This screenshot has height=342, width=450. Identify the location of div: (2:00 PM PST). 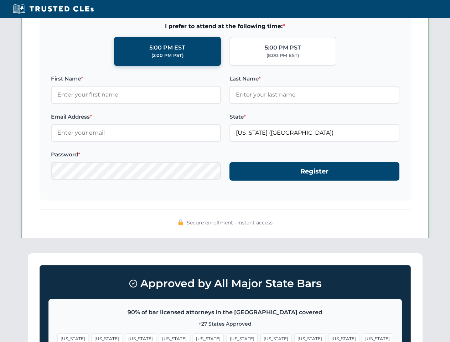
(167, 56).